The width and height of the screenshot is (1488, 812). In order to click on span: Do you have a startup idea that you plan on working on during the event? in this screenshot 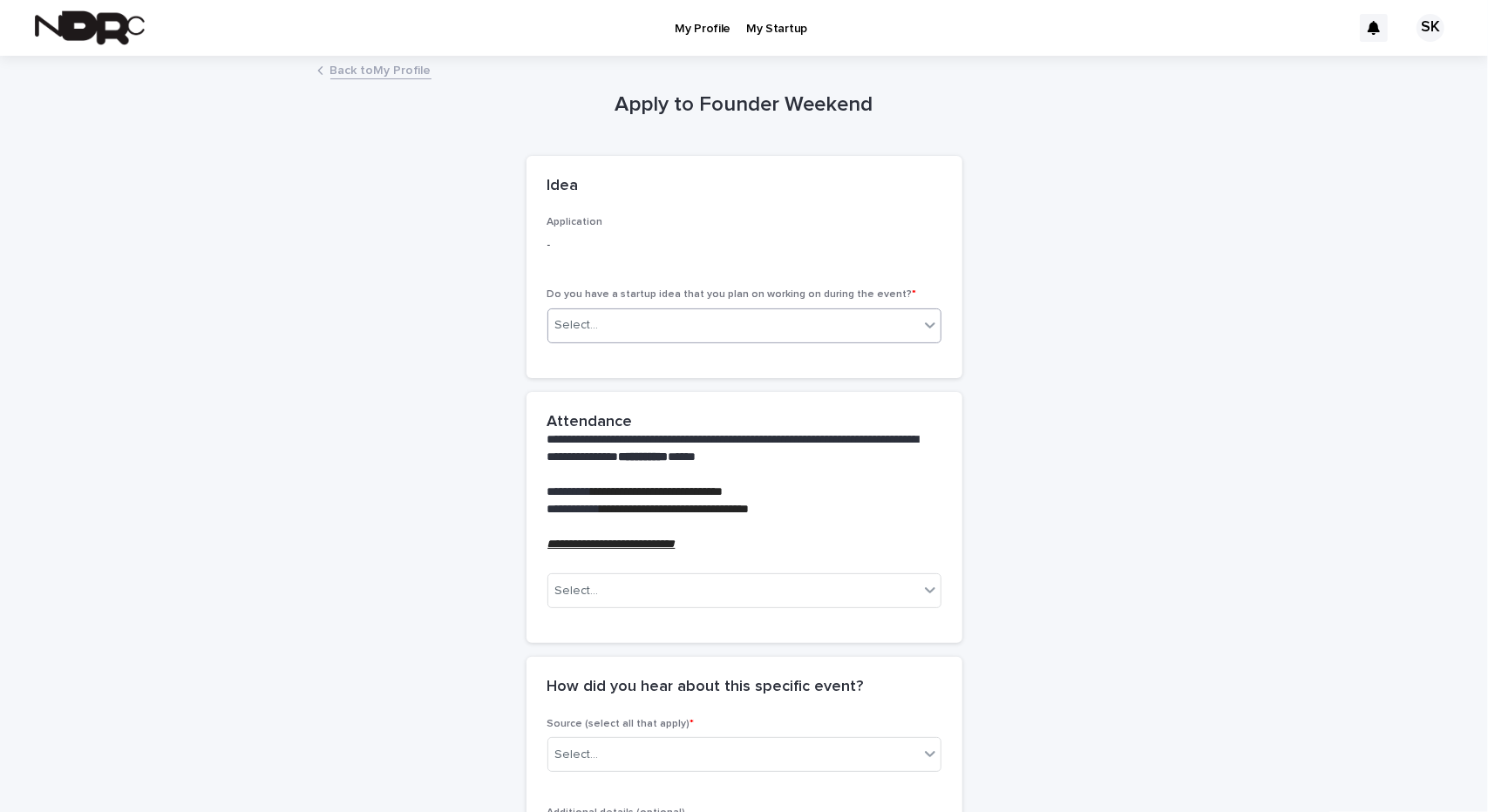, I will do `click(732, 294)`.